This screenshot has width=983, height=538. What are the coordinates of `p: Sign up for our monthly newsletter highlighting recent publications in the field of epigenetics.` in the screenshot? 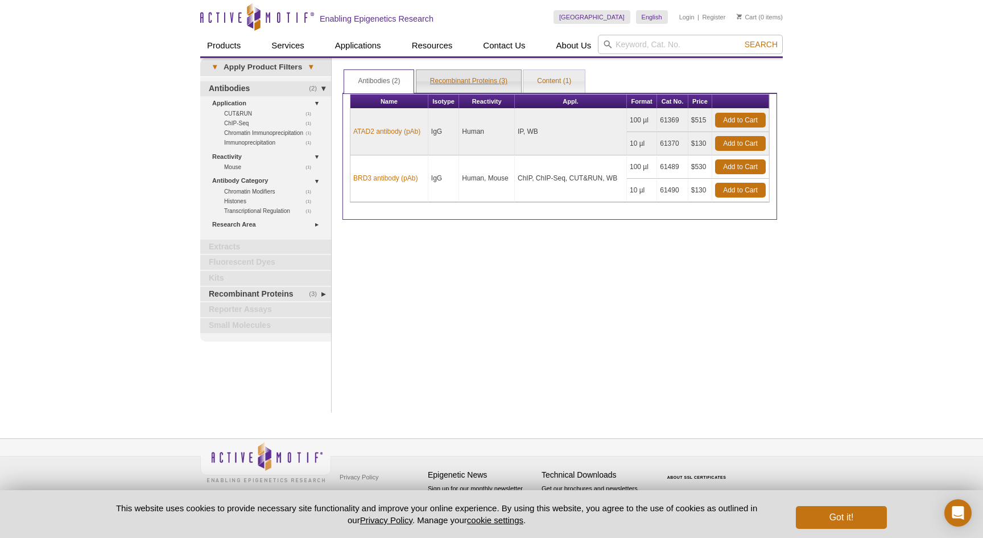 It's located at (482, 503).